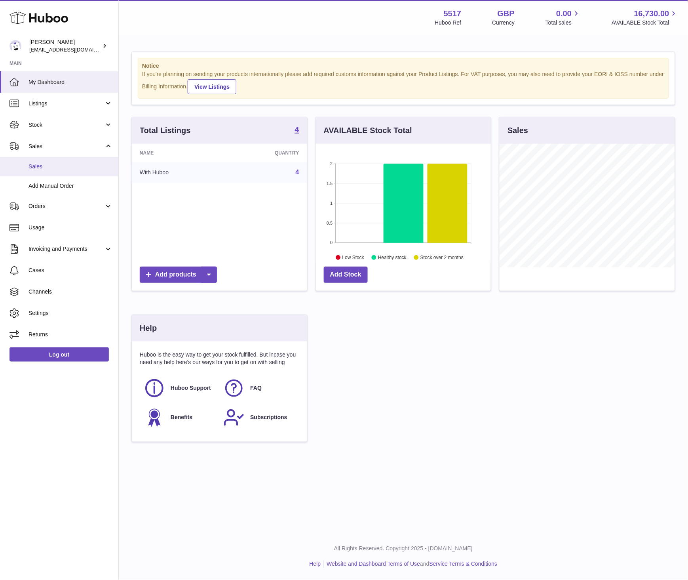  What do you see at coordinates (70, 186) in the screenshot?
I see `span: Add Manual Order` at bounding box center [70, 186].